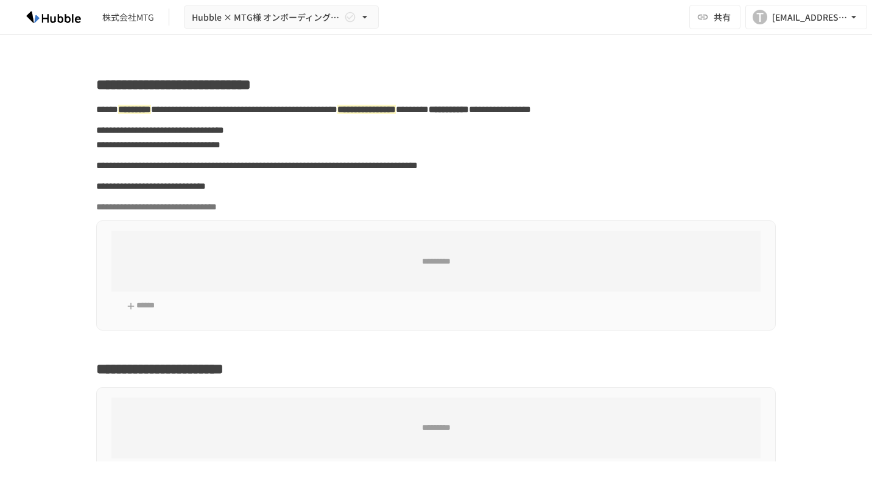 This screenshot has height=487, width=872. Describe the element at coordinates (760, 17) in the screenshot. I see `div: T` at that location.